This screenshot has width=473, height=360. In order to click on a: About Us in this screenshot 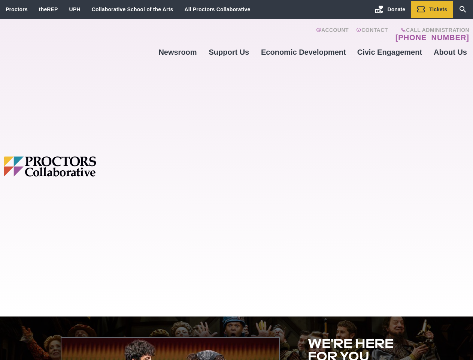, I will do `click(450, 52)`.